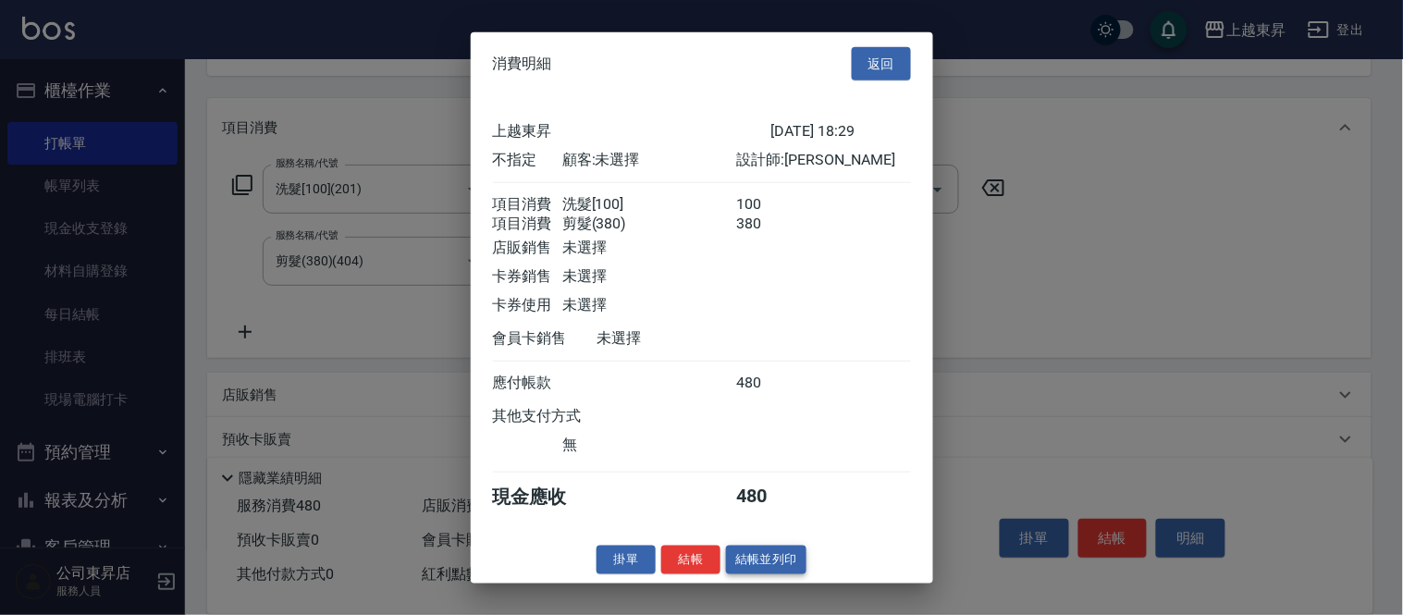 Image resolution: width=1403 pixels, height=615 pixels. What do you see at coordinates (527, 383) in the screenshot?
I see `div: 應付帳款` at bounding box center [527, 383].